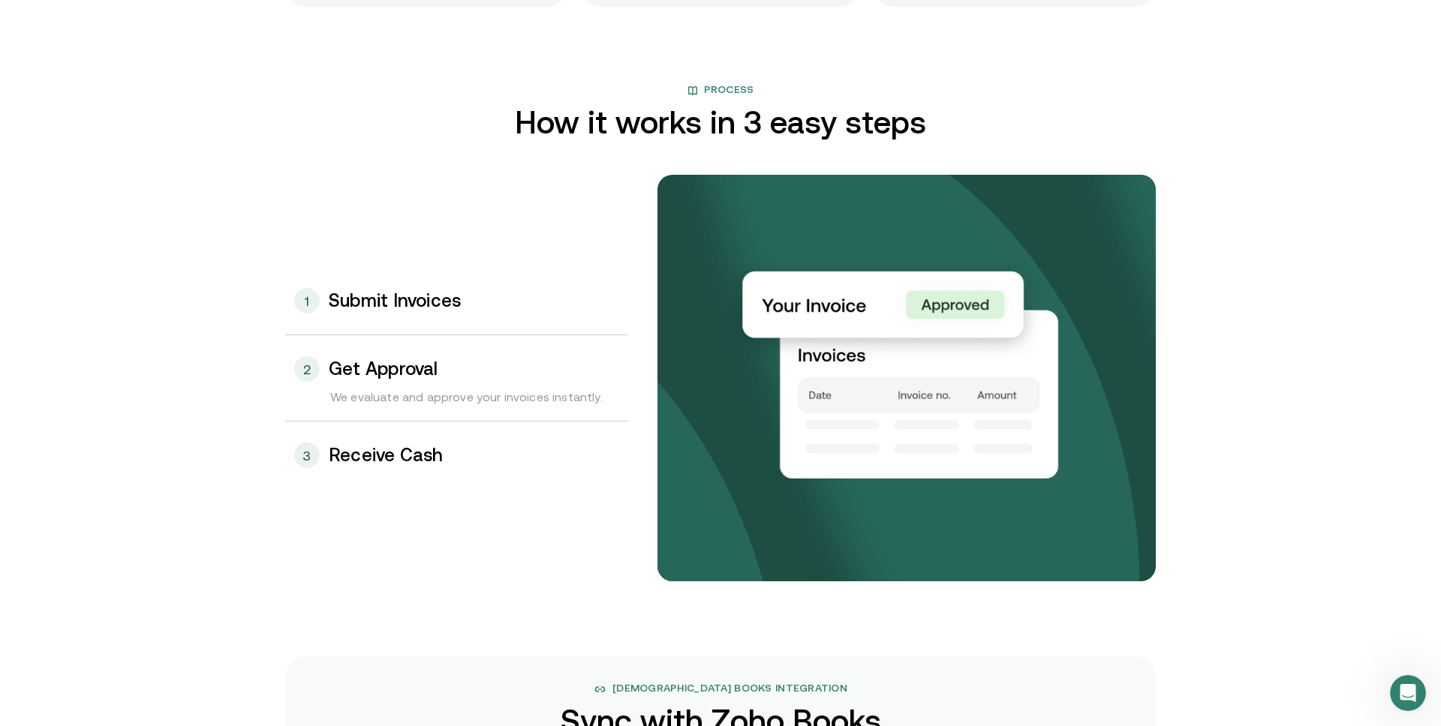 This screenshot has height=726, width=1441. I want to click on div: We evaluate and approve your invoices instantly., so click(456, 404).